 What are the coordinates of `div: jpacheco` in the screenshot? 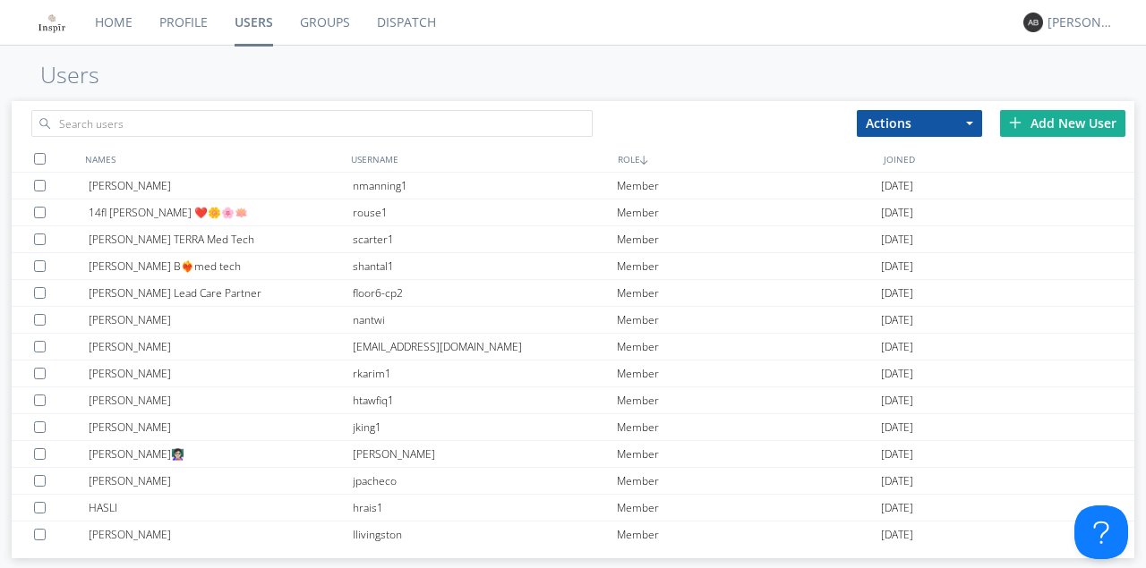 It's located at (484, 481).